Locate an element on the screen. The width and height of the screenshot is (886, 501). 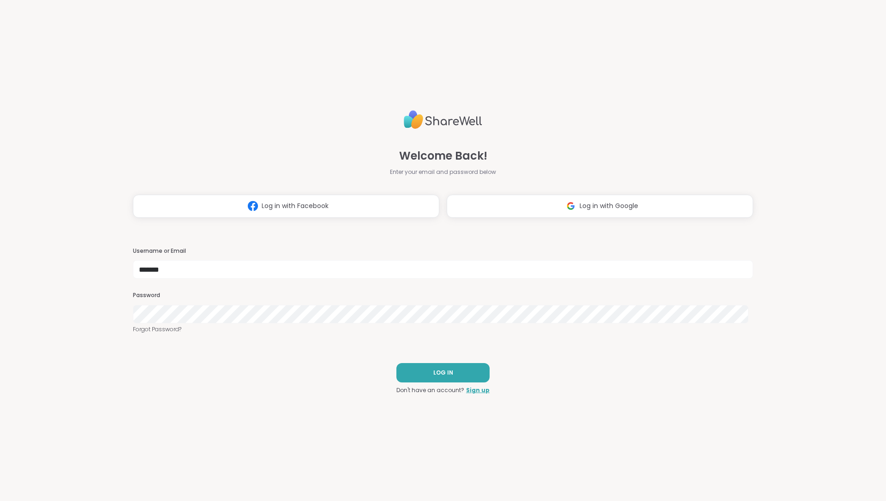
span: LOG IN is located at coordinates (443, 373).